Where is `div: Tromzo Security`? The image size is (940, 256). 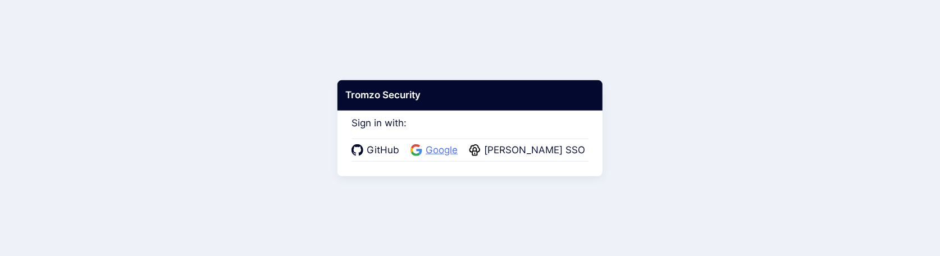
div: Tromzo Security is located at coordinates (470, 95).